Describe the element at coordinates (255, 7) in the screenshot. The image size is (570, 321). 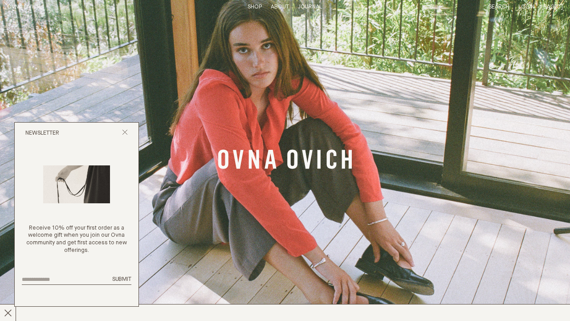
I see `a: Shop` at that location.